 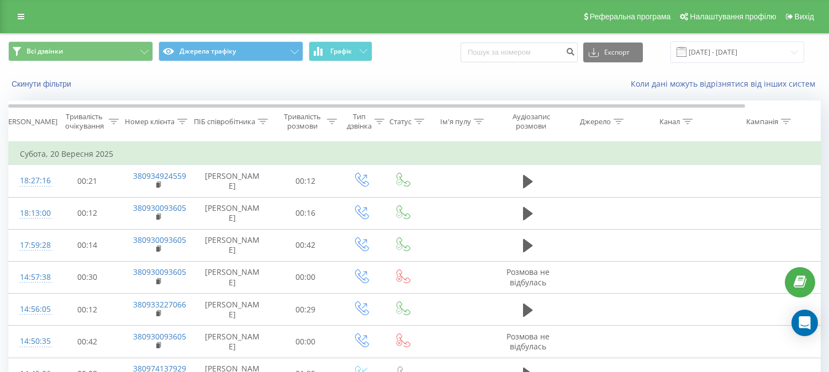 What do you see at coordinates (31, 213) in the screenshot?
I see `div: 18:13:00` at bounding box center [31, 213].